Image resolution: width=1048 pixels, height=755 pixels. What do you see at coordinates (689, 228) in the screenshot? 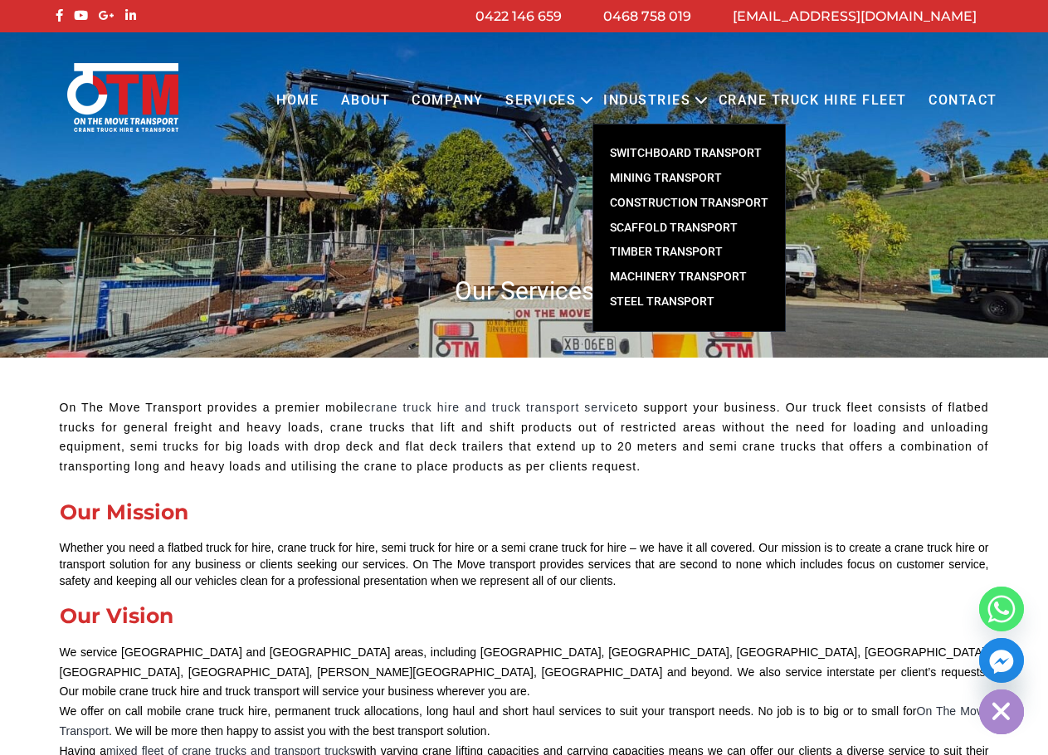
I see `a: Scaffold Transport` at bounding box center [689, 228].